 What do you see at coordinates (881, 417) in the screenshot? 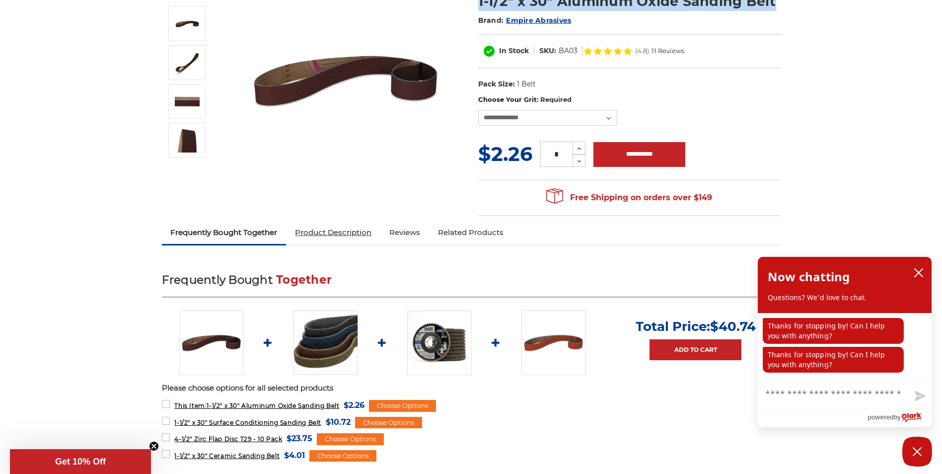
I see `span: powered` at bounding box center [881, 417].